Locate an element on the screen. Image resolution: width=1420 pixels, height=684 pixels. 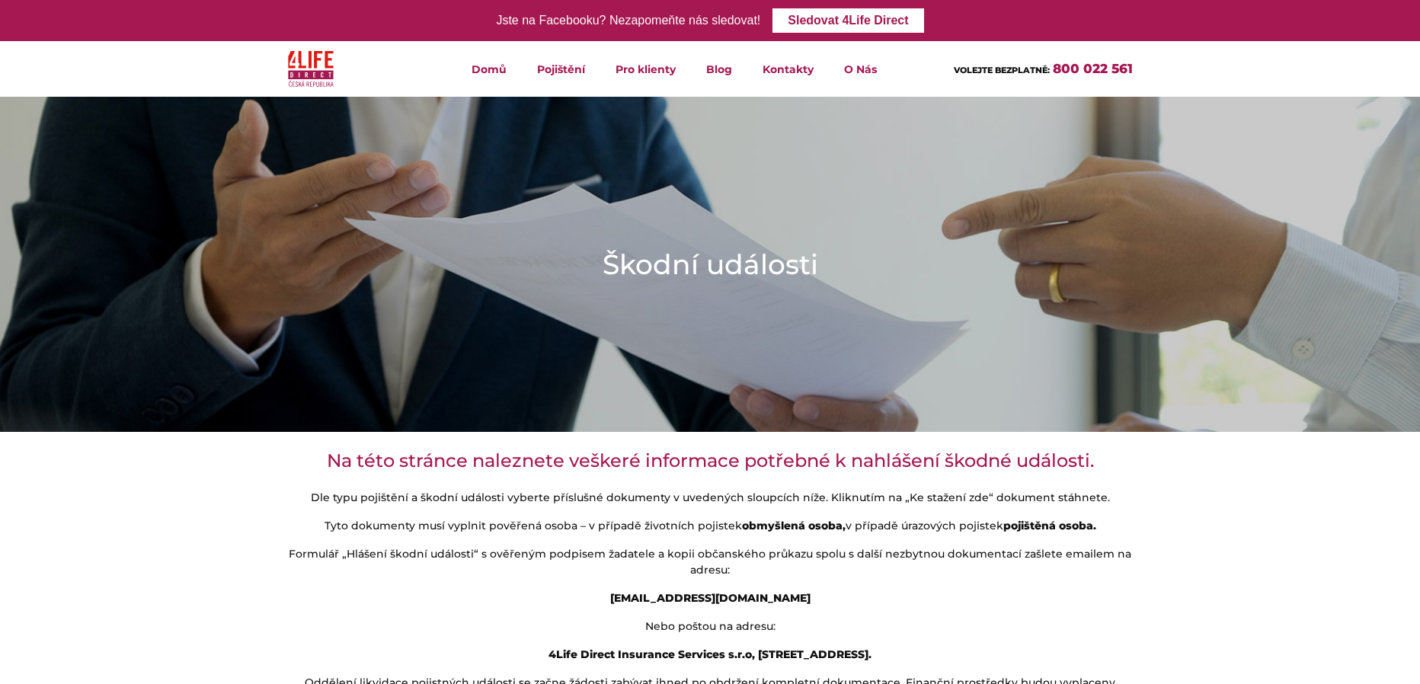
p: Nebo poštou na adresu: is located at coordinates (710, 626).